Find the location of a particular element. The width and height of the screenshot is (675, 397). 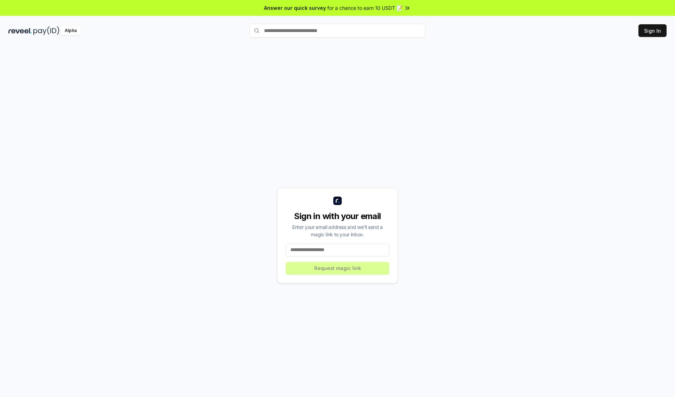

img: reveel_dark is located at coordinates (20, 31).